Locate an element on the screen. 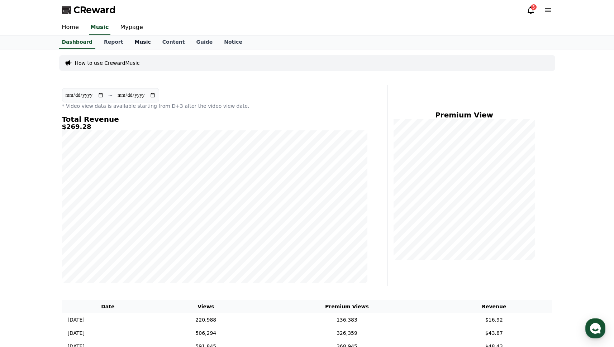 The width and height of the screenshot is (614, 347). td: 506,294 is located at coordinates (206, 333).